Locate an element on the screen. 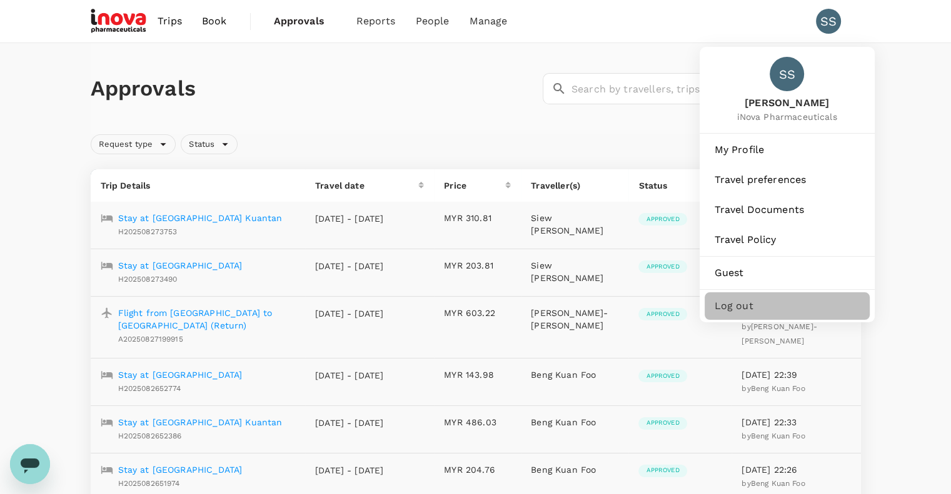 The image size is (951, 494). a: Travel Documents is located at coordinates (787, 210).